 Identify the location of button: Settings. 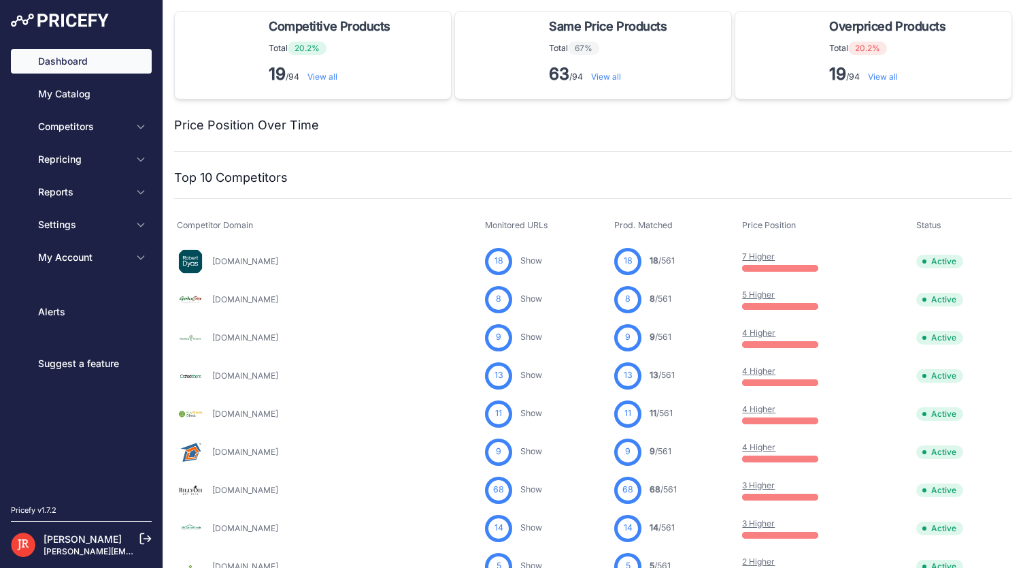
(81, 225).